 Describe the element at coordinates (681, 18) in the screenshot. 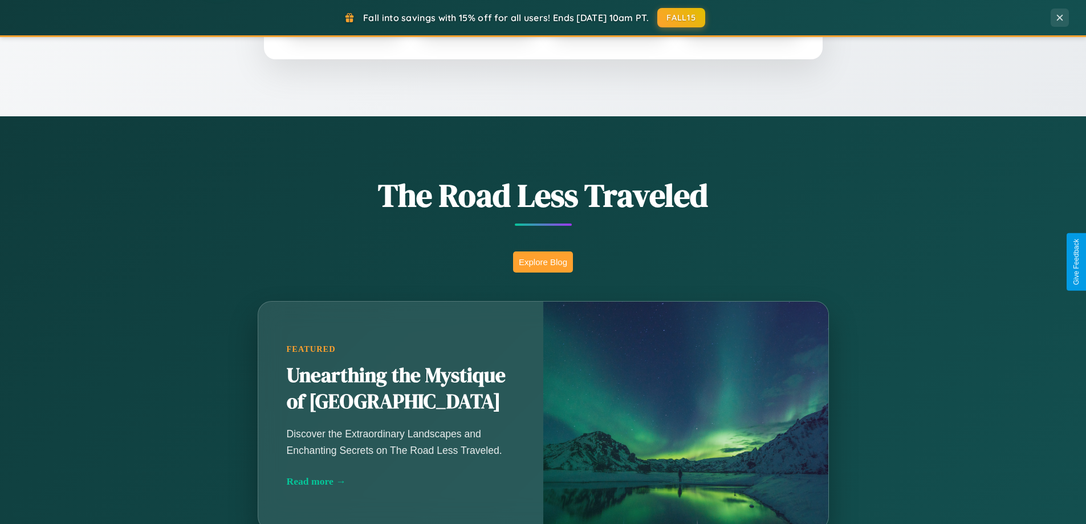

I see `button: FALL15` at that location.